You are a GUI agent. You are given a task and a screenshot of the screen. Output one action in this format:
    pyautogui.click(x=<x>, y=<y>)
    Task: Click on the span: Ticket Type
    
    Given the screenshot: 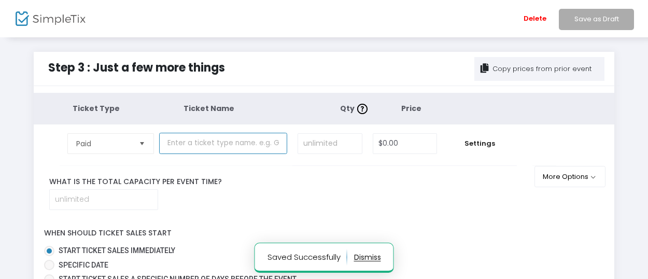 What is the action you would take?
    pyautogui.click(x=96, y=108)
    